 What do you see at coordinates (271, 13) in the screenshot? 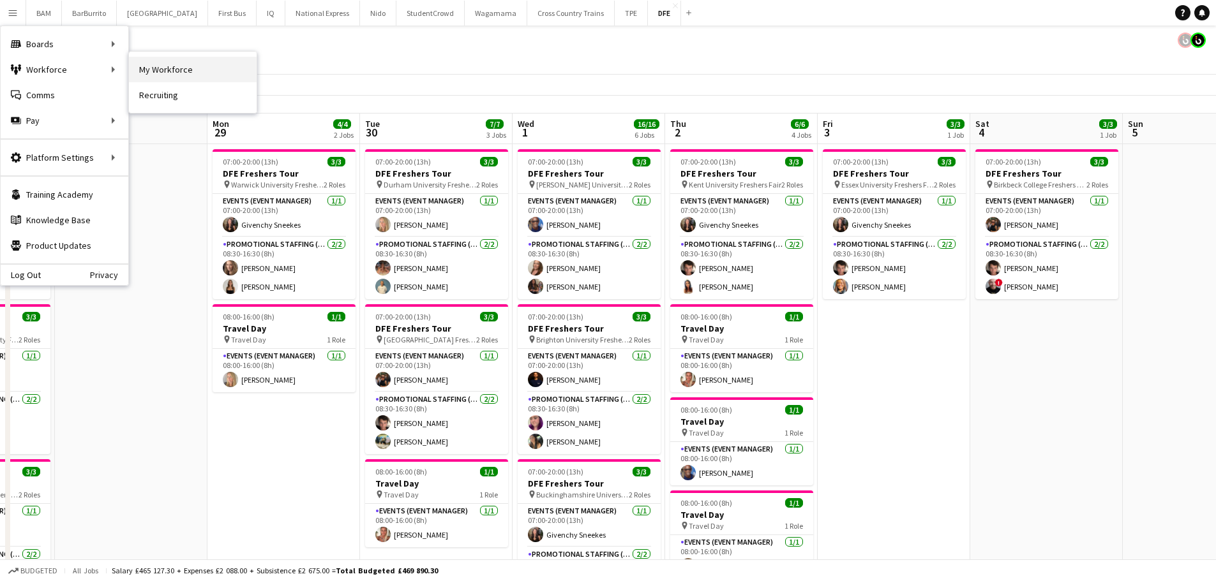
I see `button: IQ` at bounding box center [271, 13].